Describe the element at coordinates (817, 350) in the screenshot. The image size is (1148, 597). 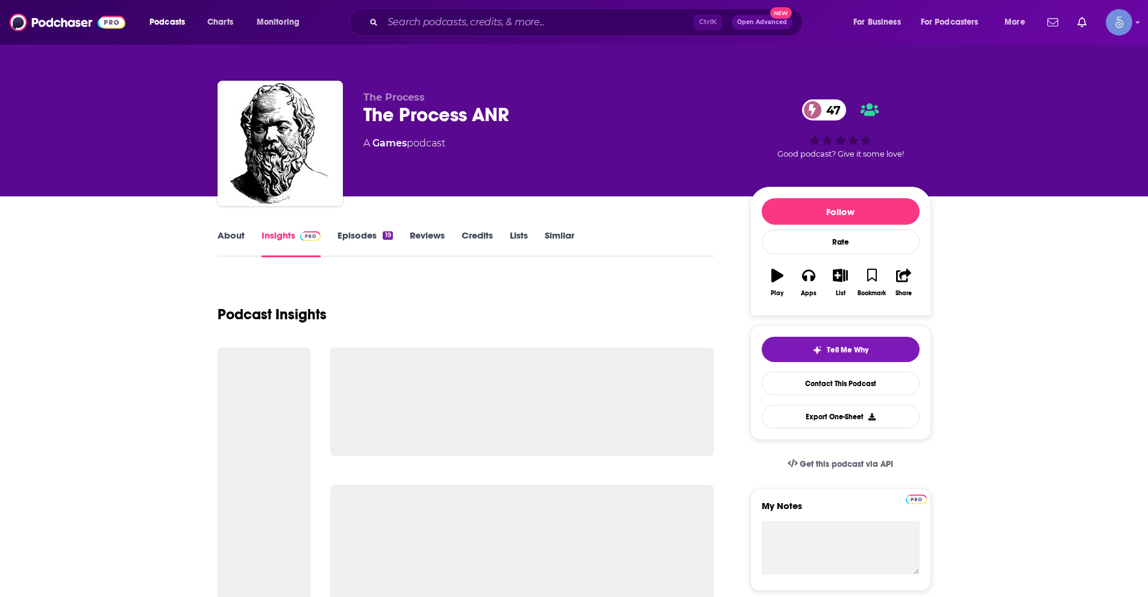
I see `img: tell me why sparkle` at that location.